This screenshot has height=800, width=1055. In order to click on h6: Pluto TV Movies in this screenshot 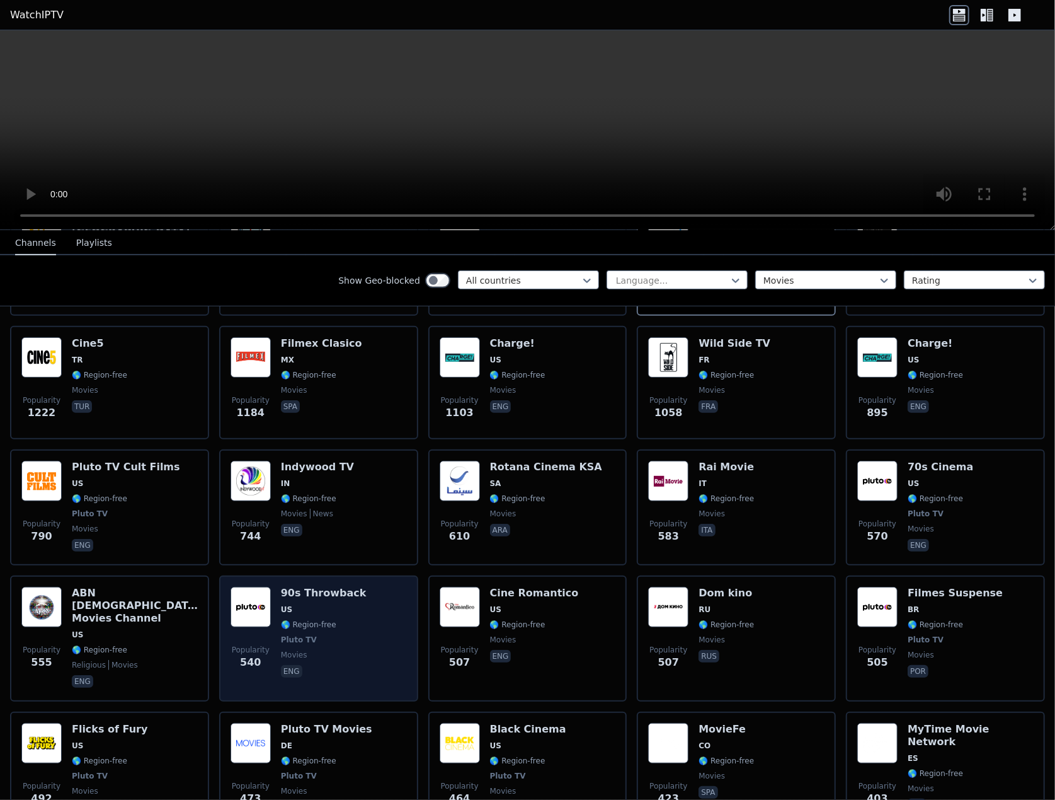, I will do `click(326, 729)`.